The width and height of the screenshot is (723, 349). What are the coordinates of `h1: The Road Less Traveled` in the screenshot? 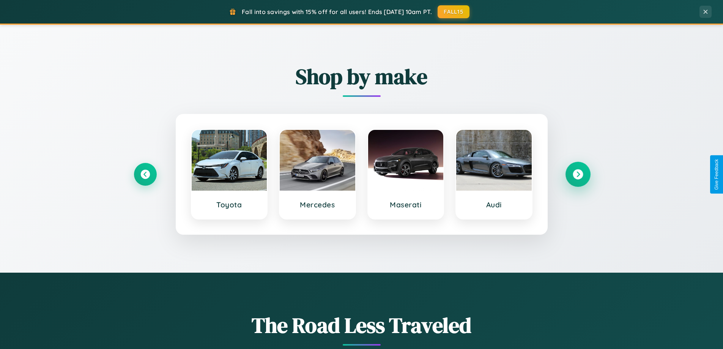 It's located at (362, 325).